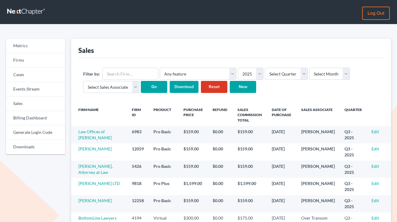 Image resolution: width=397 pixels, height=222 pixels. Describe the element at coordinates (99, 115) in the screenshot. I see `th: Firm Name` at that location.